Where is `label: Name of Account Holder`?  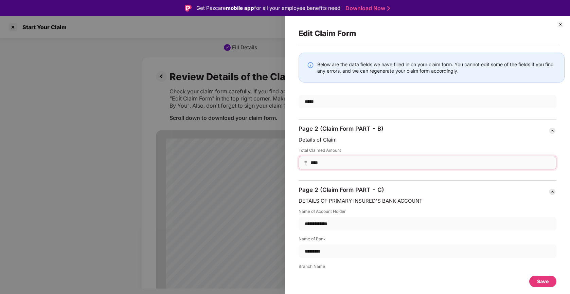 label: Name of Account Holder is located at coordinates (427, 213).